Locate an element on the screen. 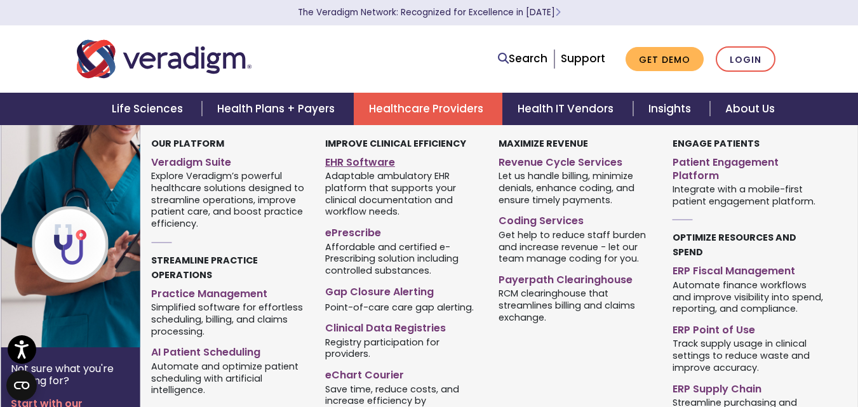 The image size is (858, 407). span: Integrate with a mobile-first patient engagement platform. is located at coordinates (750, 194).